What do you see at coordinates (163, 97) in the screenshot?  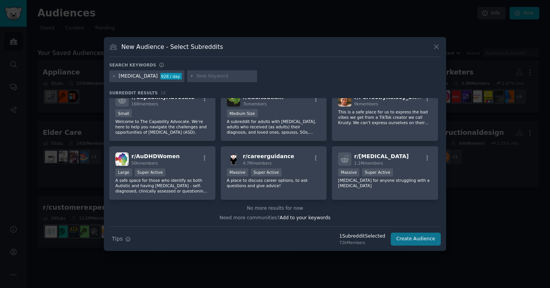 I see `span: r/ CapabilityAdvocate` at bounding box center [163, 97].